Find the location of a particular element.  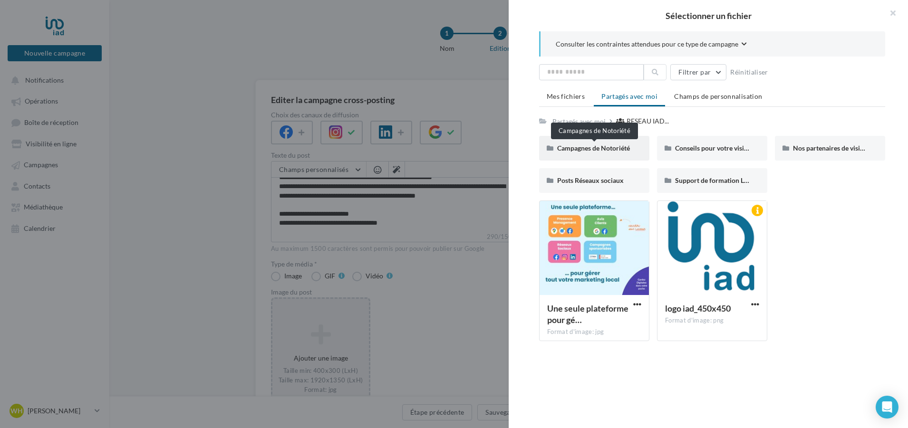

span: Nos partenaires de visibilité locale is located at coordinates (844, 148).